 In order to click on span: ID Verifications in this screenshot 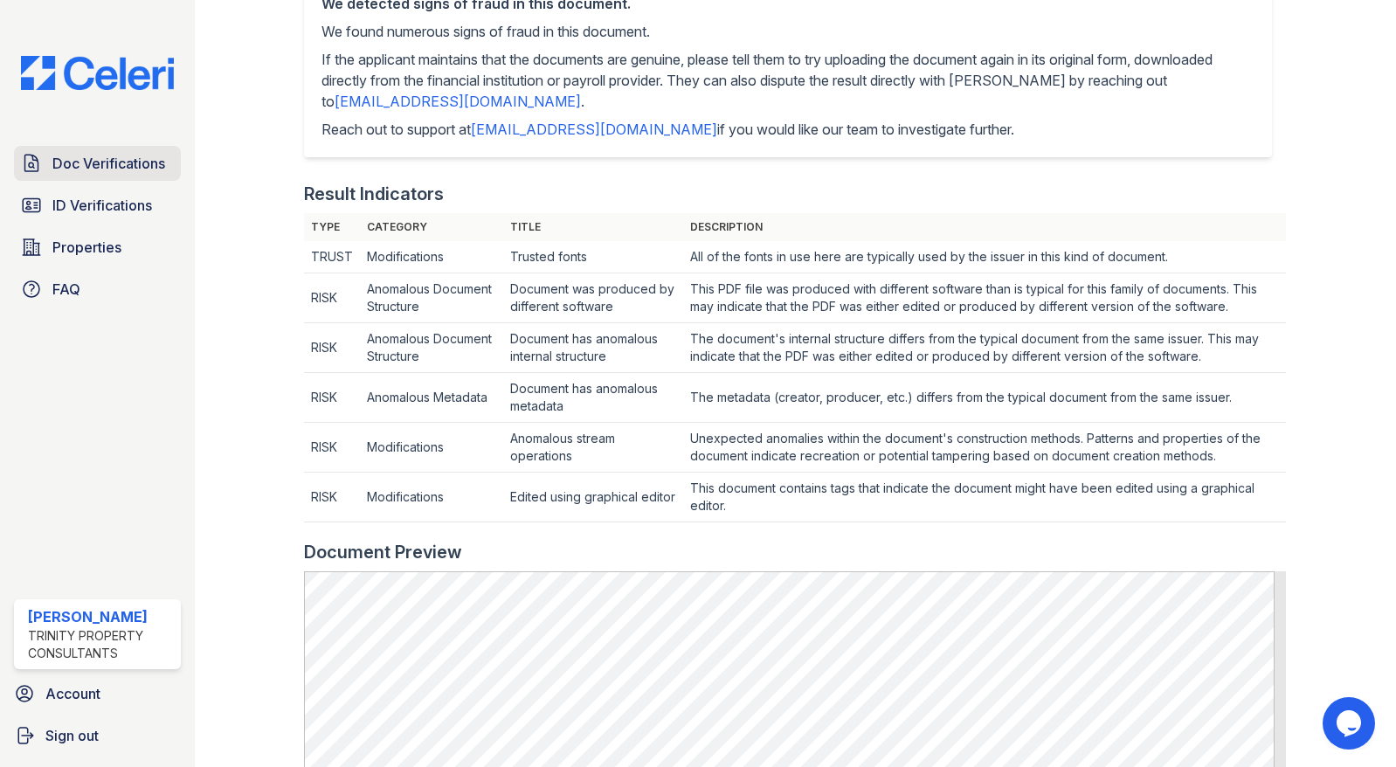, I will do `click(102, 205)`.